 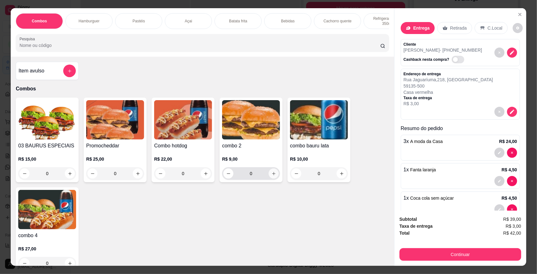 What do you see at coordinates (337, 21) in the screenshot?
I see `p: Cachorro quente` at bounding box center [337, 21].